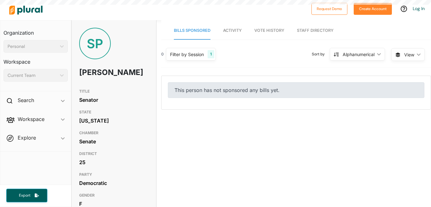 This screenshot has width=431, height=207. Describe the element at coordinates (330, 8) in the screenshot. I see `a: Request Demo` at that location.